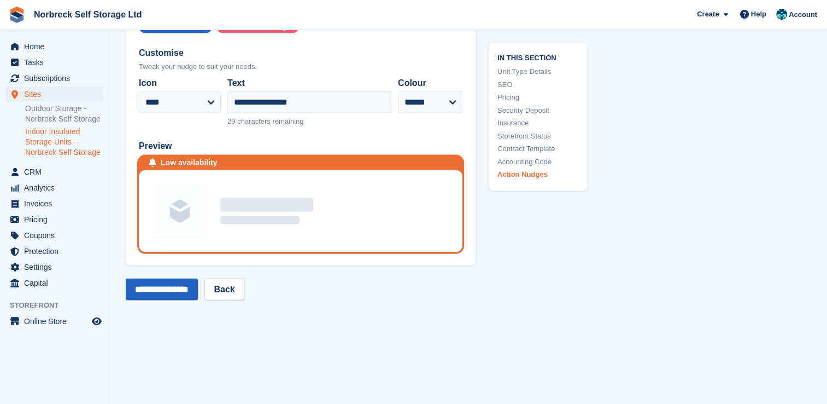  I want to click on div: Preview, so click(301, 146).